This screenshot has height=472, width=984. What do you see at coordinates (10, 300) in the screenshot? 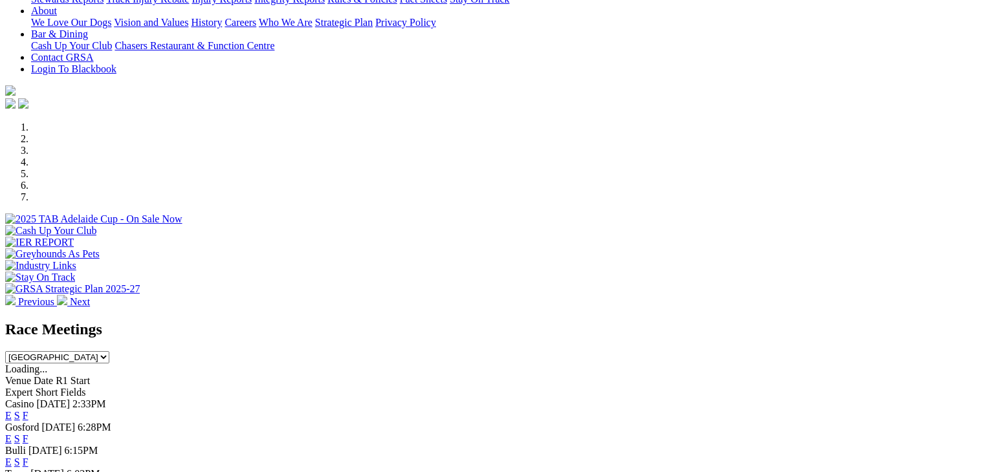
I see `img: chevron-left-pager-white.svg` at bounding box center [10, 300].